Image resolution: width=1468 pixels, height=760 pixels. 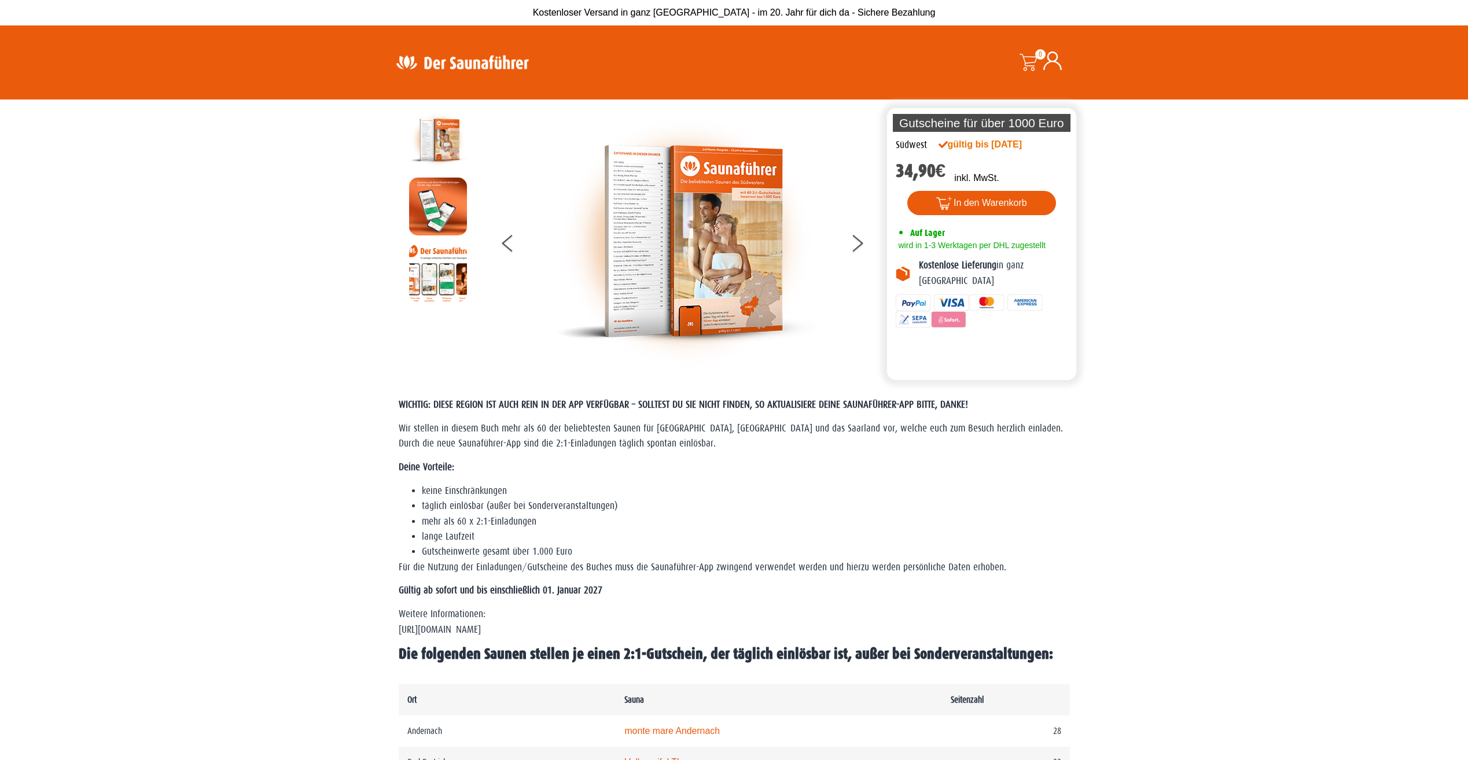 What do you see at coordinates (928, 233) in the screenshot?
I see `span: Auf Lager` at bounding box center [928, 233].